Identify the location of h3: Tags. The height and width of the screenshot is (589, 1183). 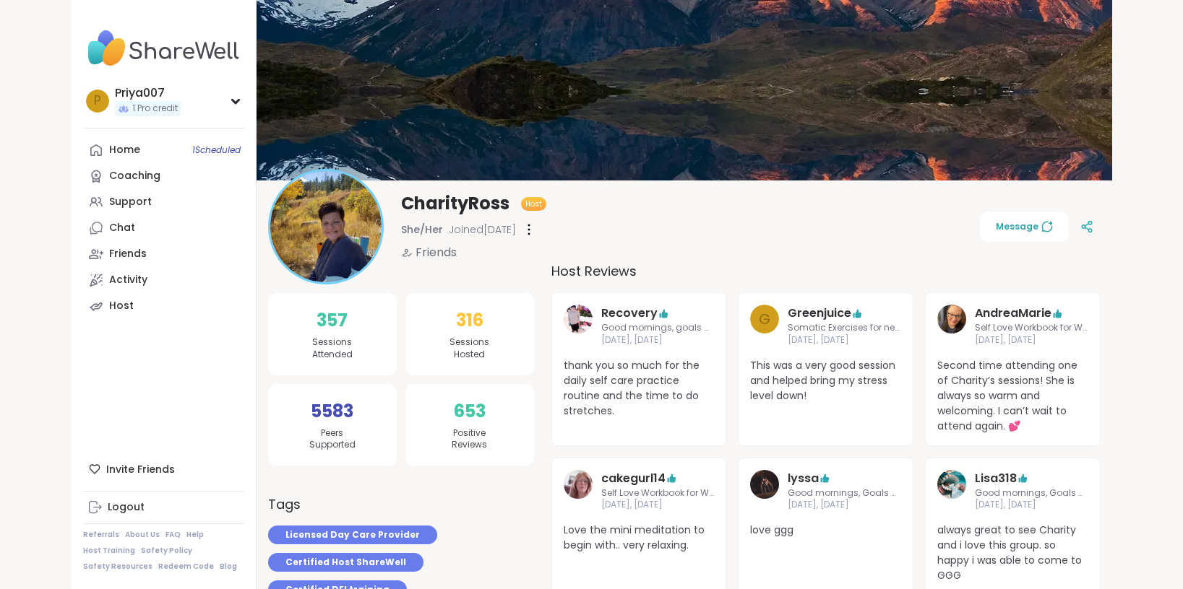
(284, 504).